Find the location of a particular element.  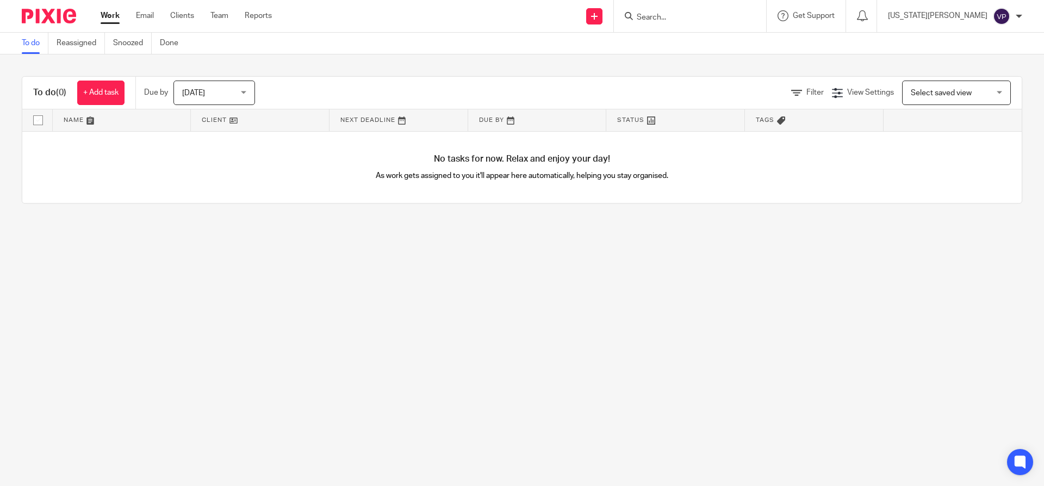

a: Team is located at coordinates (219, 16).